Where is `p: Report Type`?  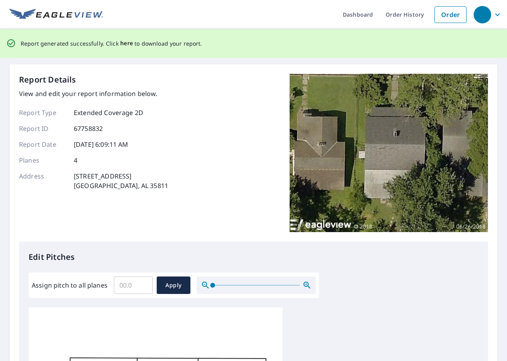 p: Report Type is located at coordinates (43, 113).